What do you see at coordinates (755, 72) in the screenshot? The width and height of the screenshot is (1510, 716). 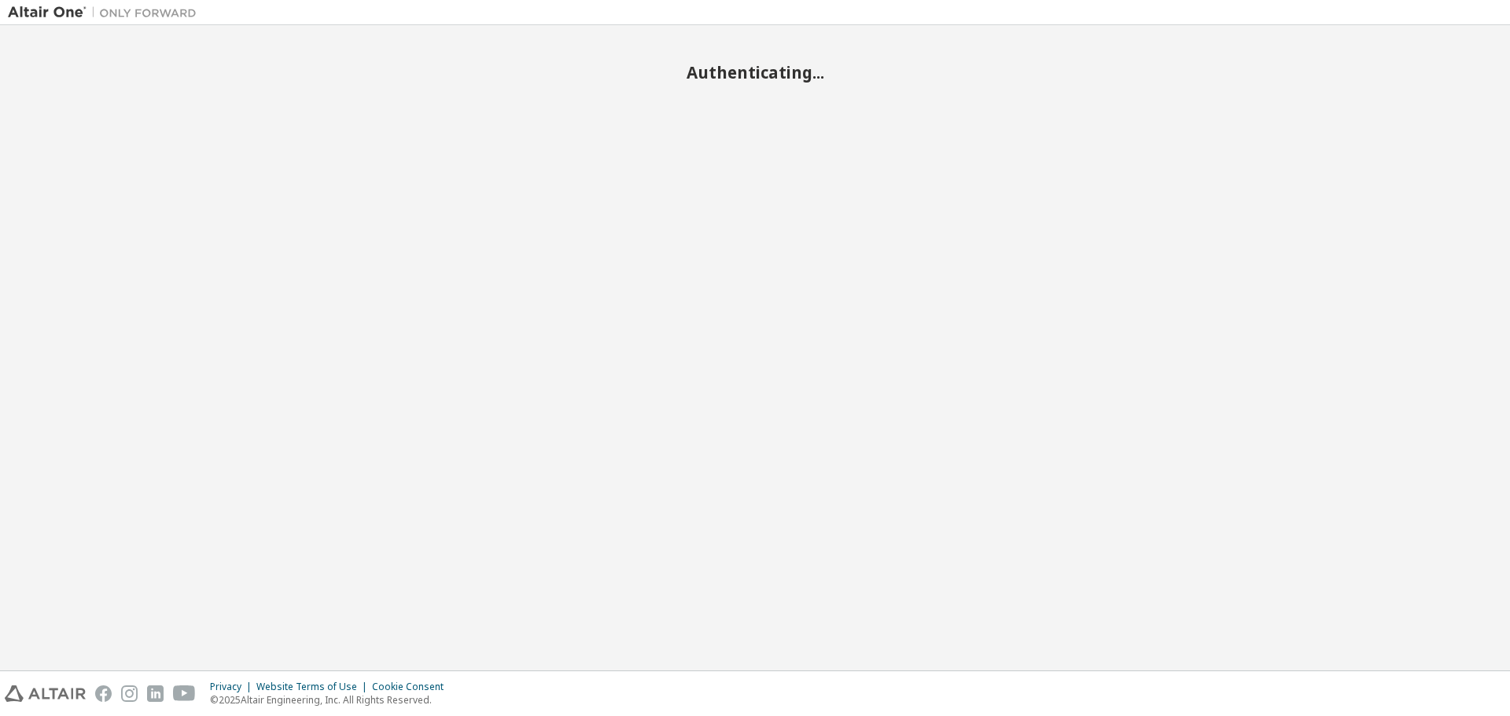 I see `h2: Authenticating...` at bounding box center [755, 72].